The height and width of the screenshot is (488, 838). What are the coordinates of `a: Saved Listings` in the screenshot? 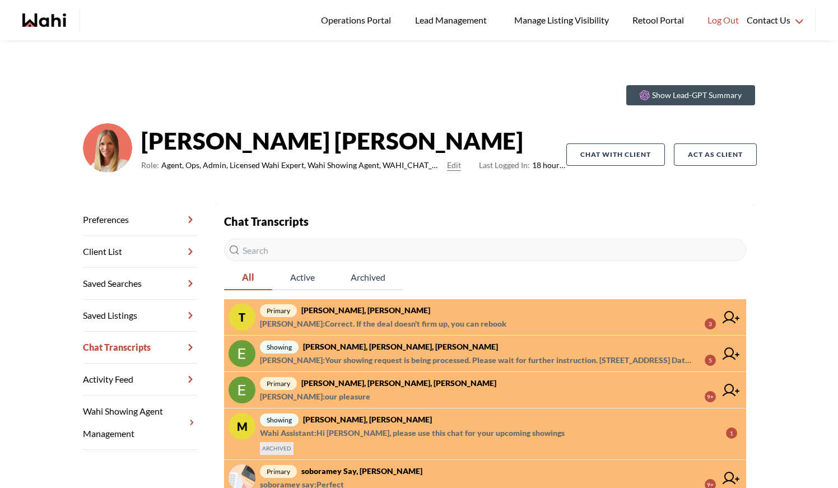 It's located at (140, 315).